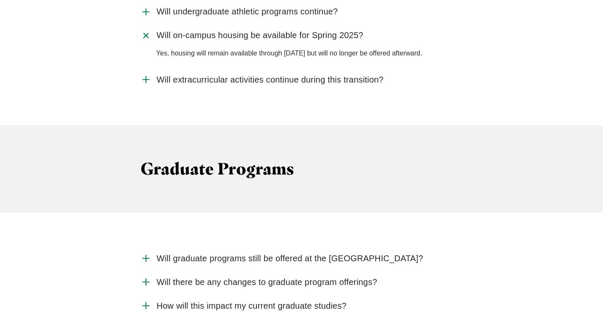  What do you see at coordinates (251, 305) in the screenshot?
I see `span: How will this impact my current graduate studies?` at bounding box center [251, 305].